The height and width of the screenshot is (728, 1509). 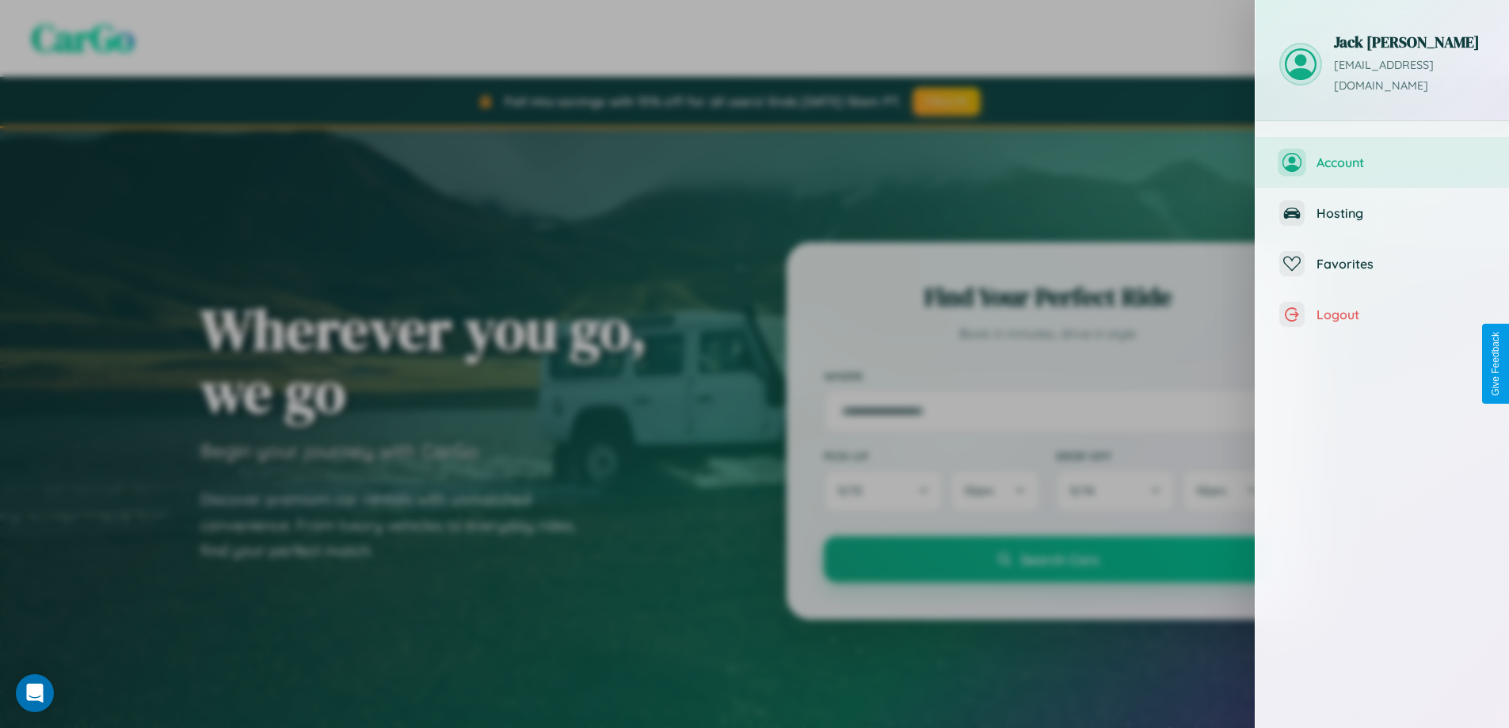 What do you see at coordinates (1382, 162) in the screenshot?
I see `button: Account` at bounding box center [1382, 162].